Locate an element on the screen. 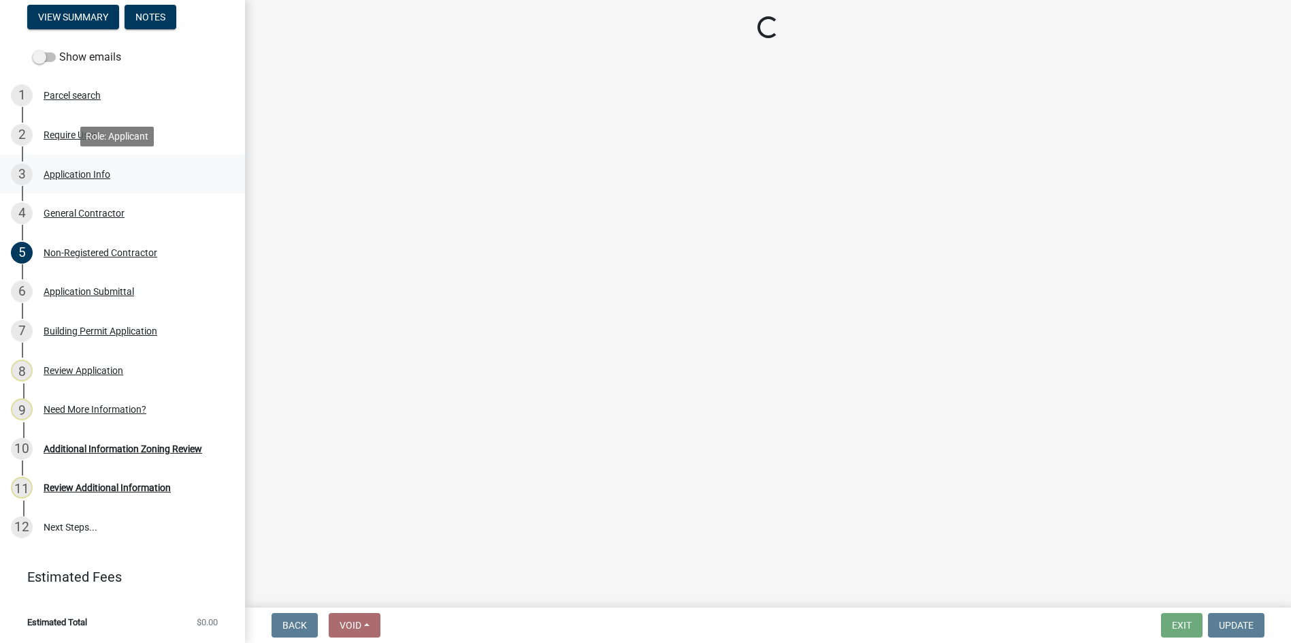  div: Need More Information? is located at coordinates (95, 409).